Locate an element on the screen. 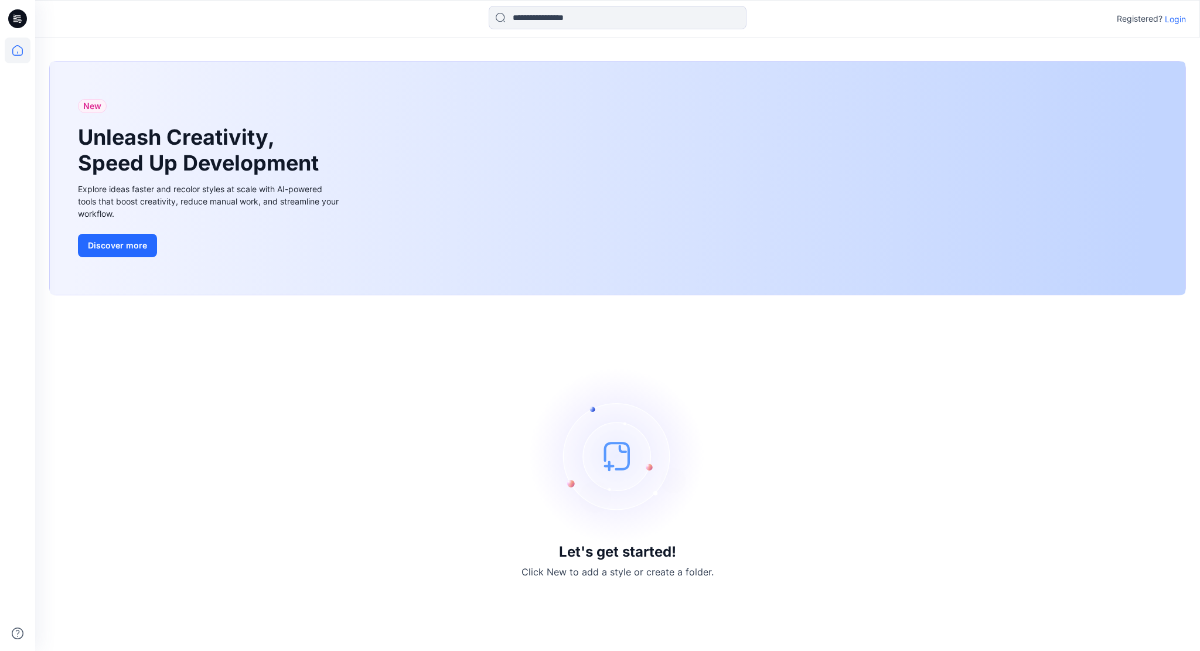 The image size is (1200, 651). h3: Let's get started! is located at coordinates (617, 552).